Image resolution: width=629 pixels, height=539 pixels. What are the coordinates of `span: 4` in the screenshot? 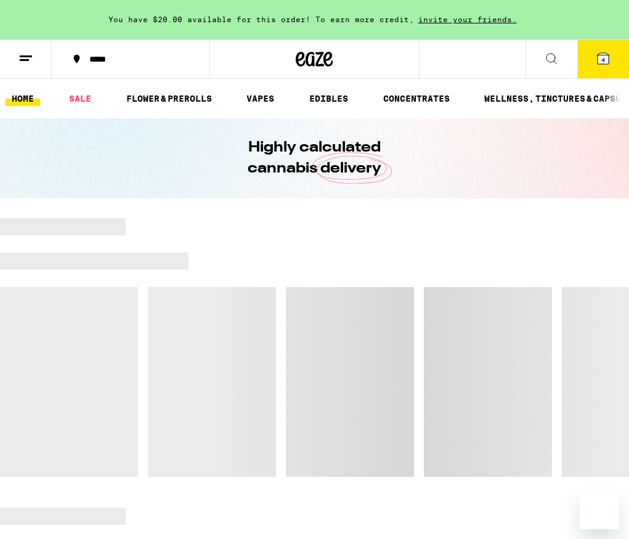 It's located at (603, 60).